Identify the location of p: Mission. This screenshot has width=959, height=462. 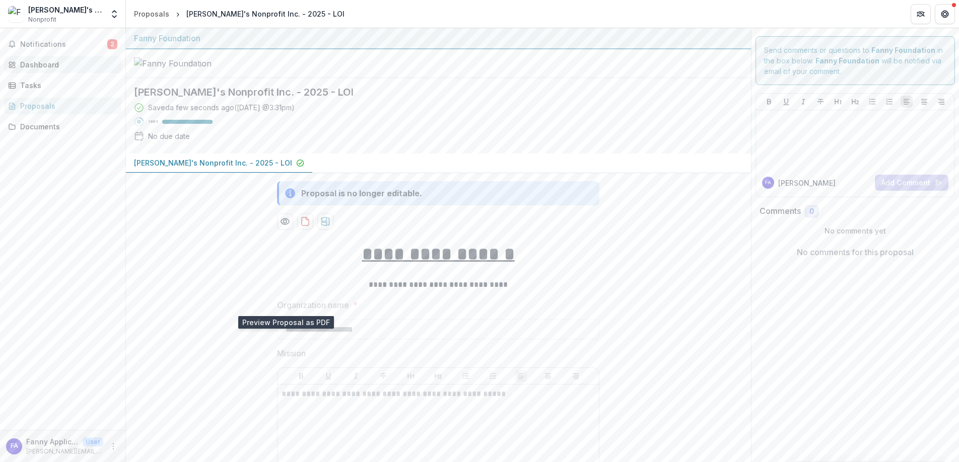
(291, 354).